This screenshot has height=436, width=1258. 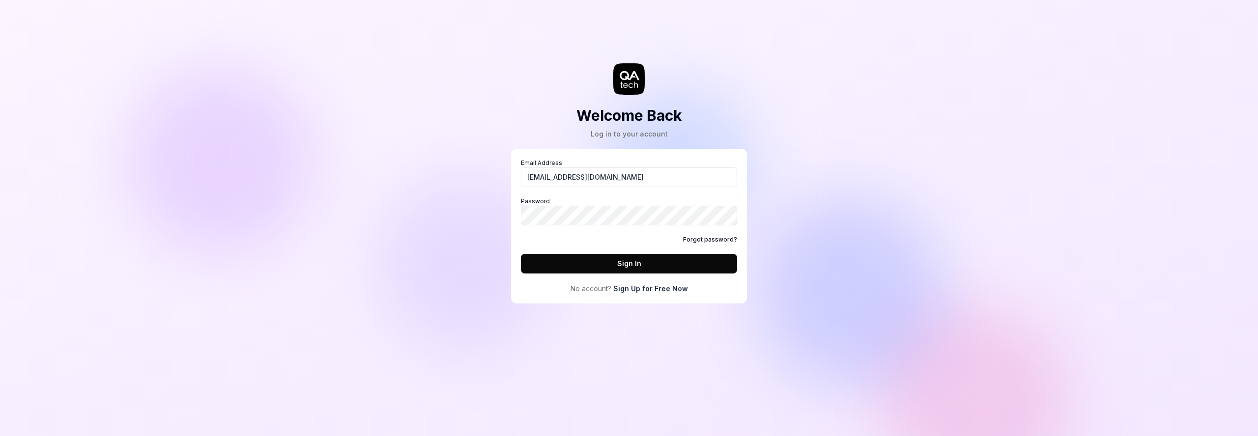 What do you see at coordinates (710, 240) in the screenshot?
I see `a: Forgot password?` at bounding box center [710, 240].